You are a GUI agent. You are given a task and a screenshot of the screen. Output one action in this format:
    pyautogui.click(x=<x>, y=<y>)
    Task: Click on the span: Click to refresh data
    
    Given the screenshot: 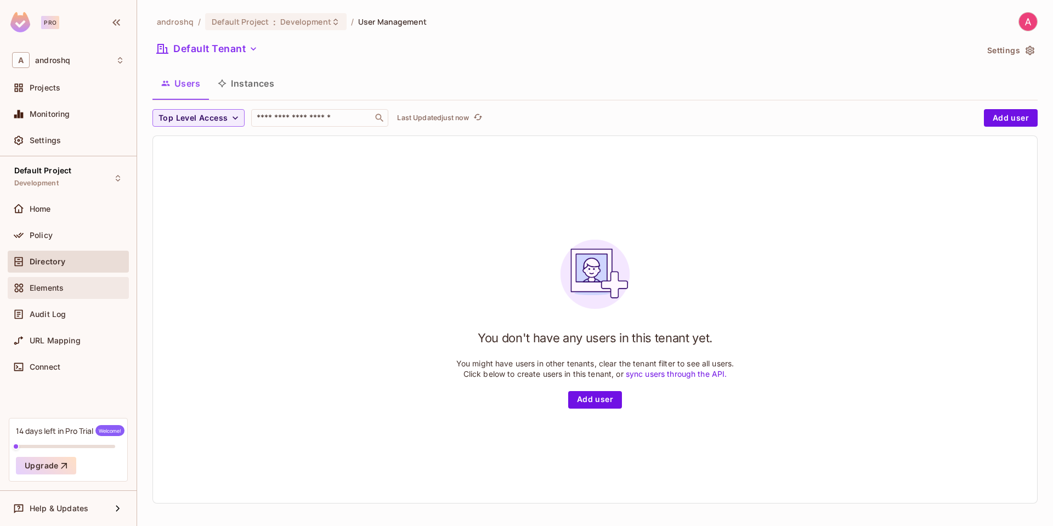 What is the action you would take?
    pyautogui.click(x=477, y=118)
    